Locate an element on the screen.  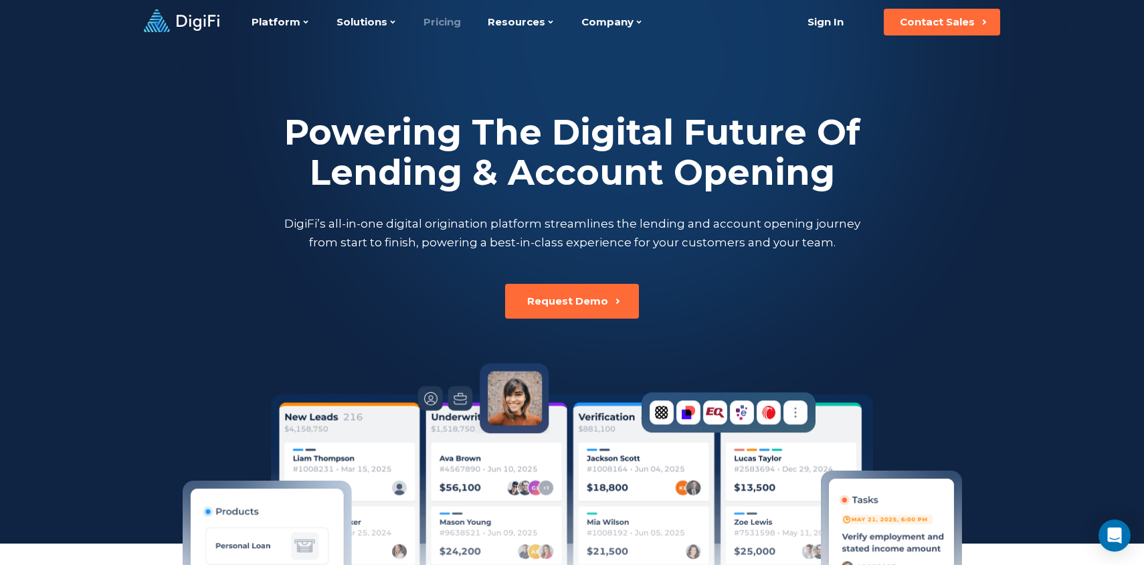
h2: Powering The Digital Future Of Lending & Account Opening is located at coordinates (572, 153).